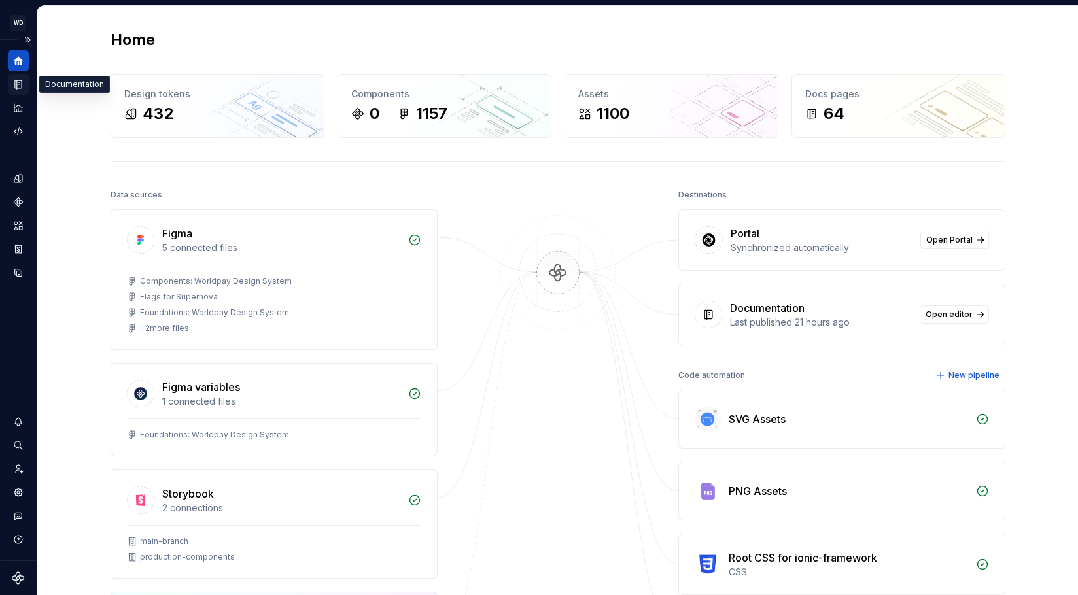 This screenshot has height=595, width=1078. I want to click on div: Components: Worldpay Design System, so click(216, 281).